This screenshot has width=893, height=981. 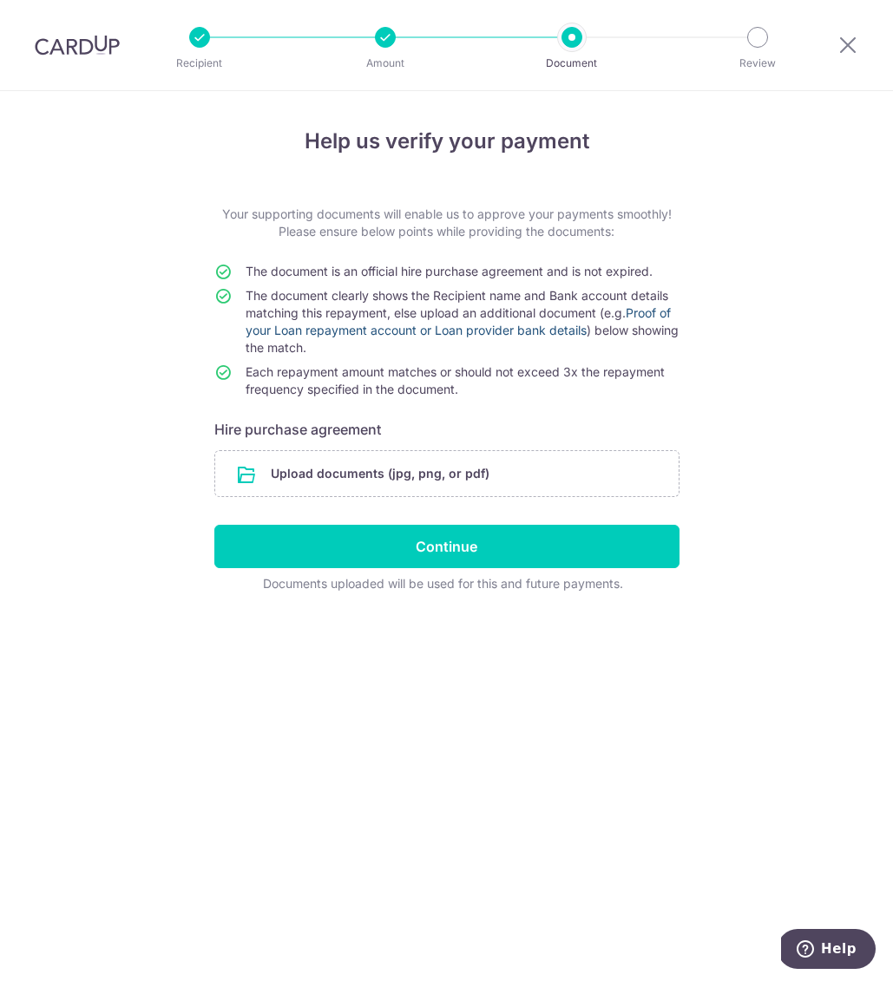 What do you see at coordinates (443, 584) in the screenshot?
I see `div: Documents uploaded will be used for this and future payments.` at bounding box center [443, 584].